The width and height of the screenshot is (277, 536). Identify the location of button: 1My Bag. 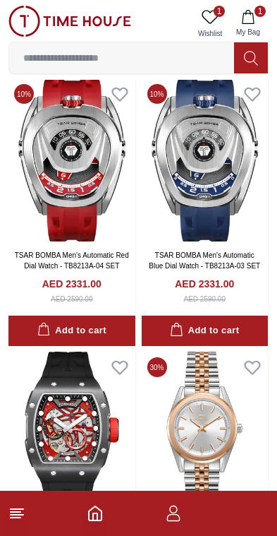
(248, 23).